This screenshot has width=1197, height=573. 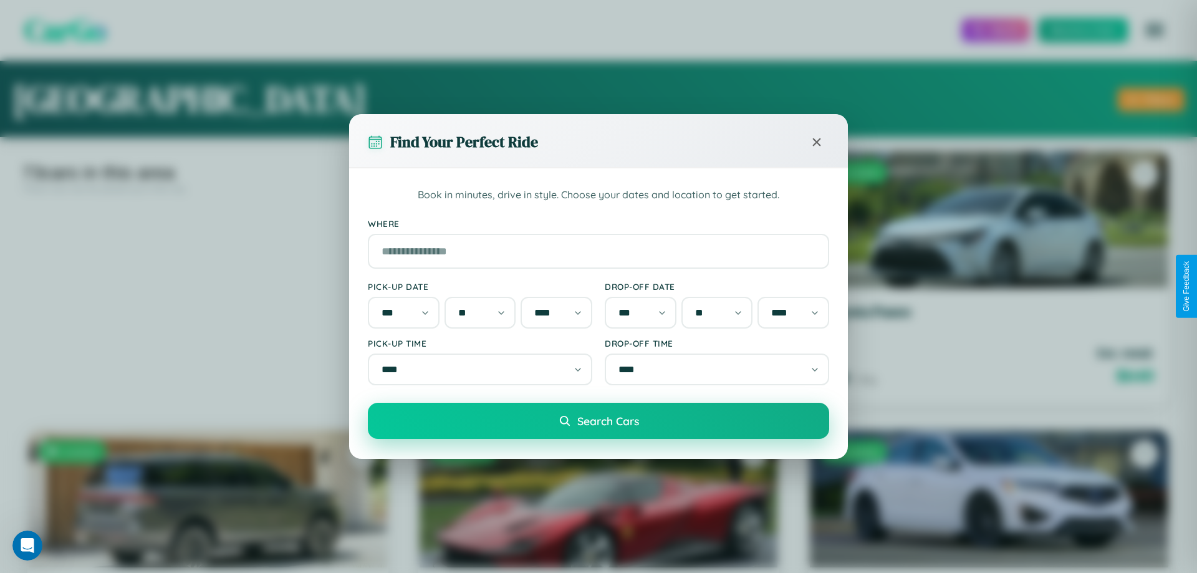 What do you see at coordinates (598, 223) in the screenshot?
I see `label: Where` at bounding box center [598, 223].